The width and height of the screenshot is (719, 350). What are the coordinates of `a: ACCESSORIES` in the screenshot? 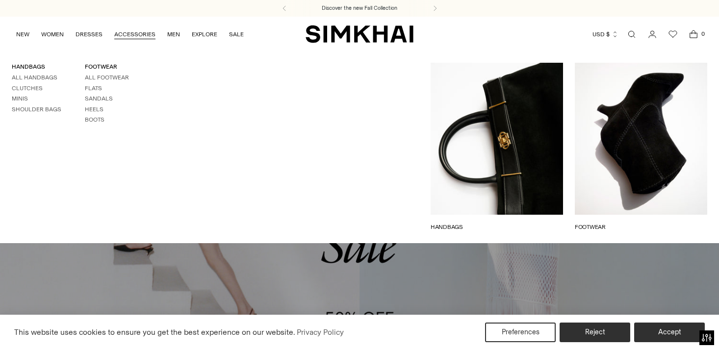 It's located at (135, 34).